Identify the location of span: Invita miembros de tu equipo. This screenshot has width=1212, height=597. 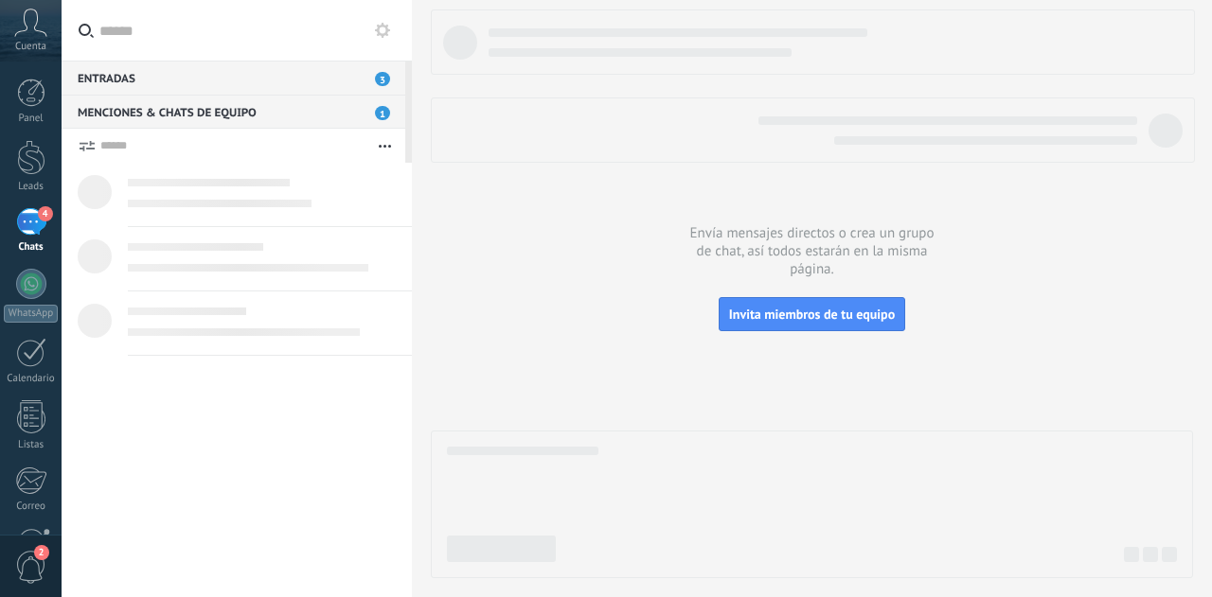
(811, 314).